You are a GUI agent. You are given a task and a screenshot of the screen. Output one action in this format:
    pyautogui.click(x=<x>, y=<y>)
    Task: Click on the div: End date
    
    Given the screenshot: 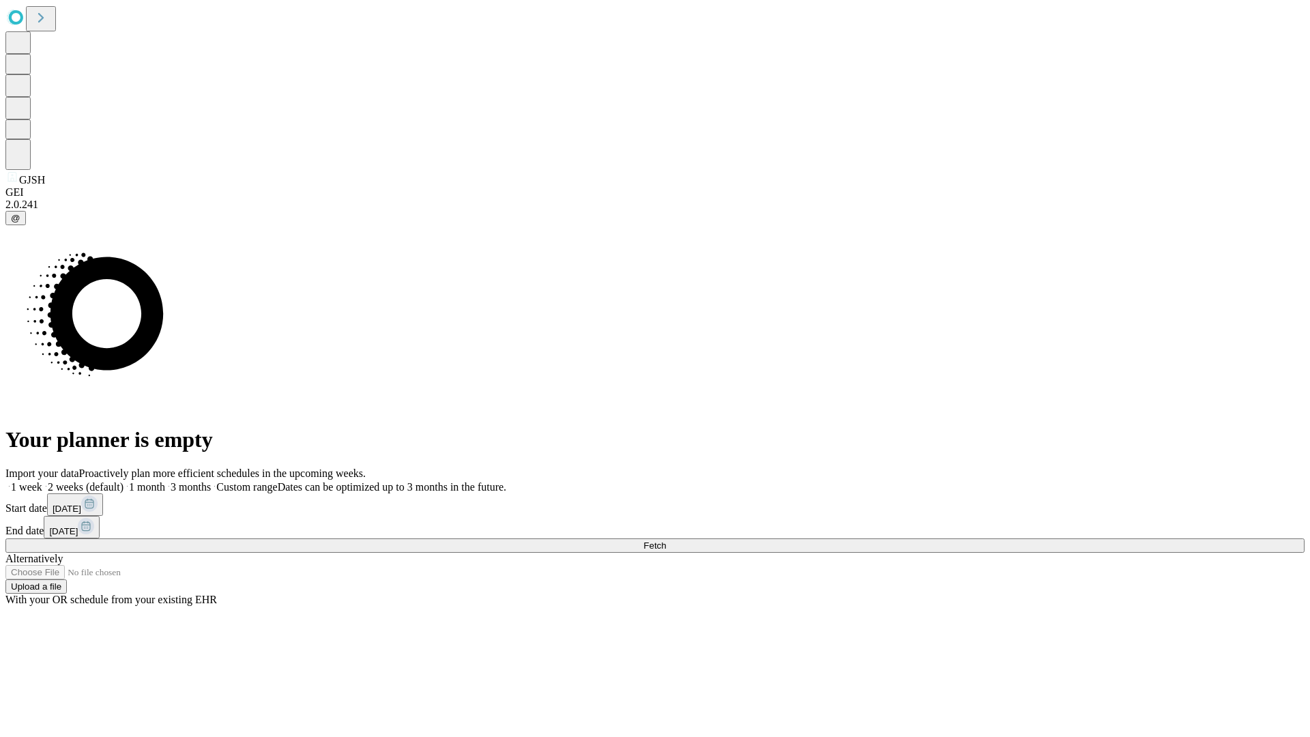 What is the action you would take?
    pyautogui.click(x=655, y=527)
    